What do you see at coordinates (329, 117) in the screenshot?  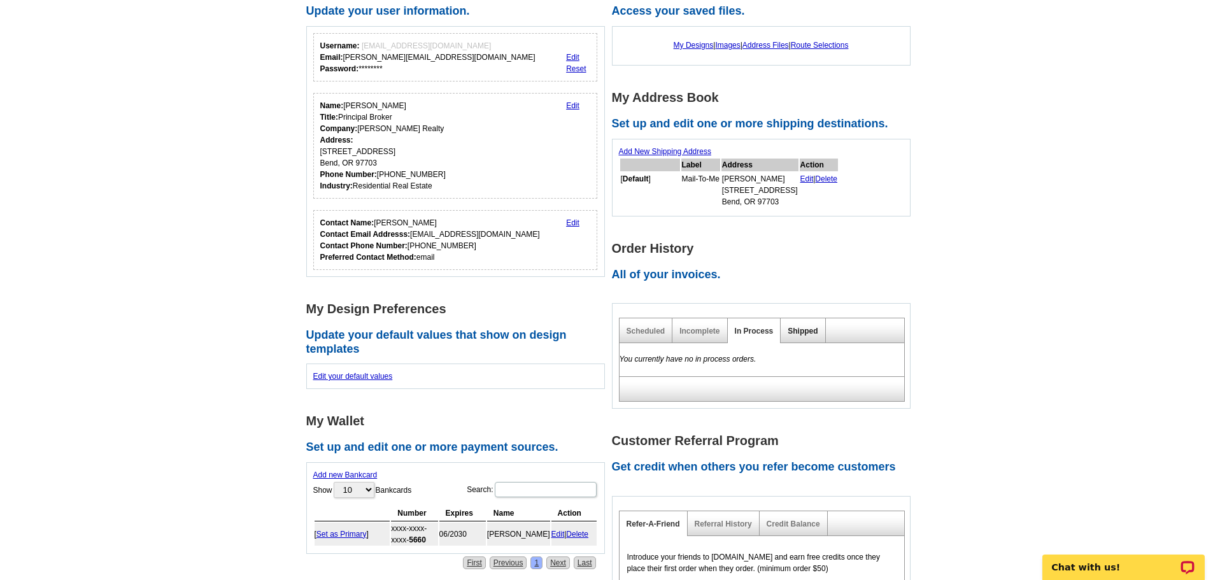 I see `strong: Title:` at bounding box center [329, 117].